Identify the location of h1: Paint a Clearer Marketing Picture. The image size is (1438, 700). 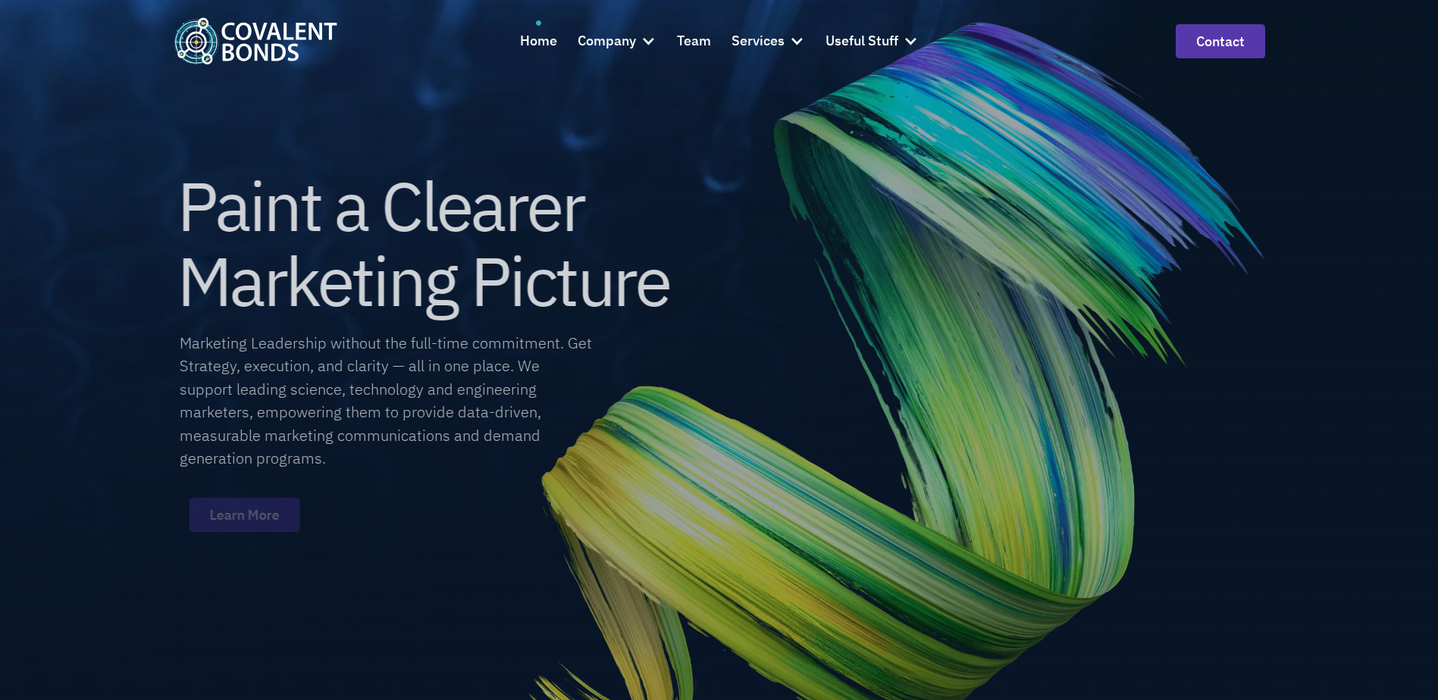
(423, 243).